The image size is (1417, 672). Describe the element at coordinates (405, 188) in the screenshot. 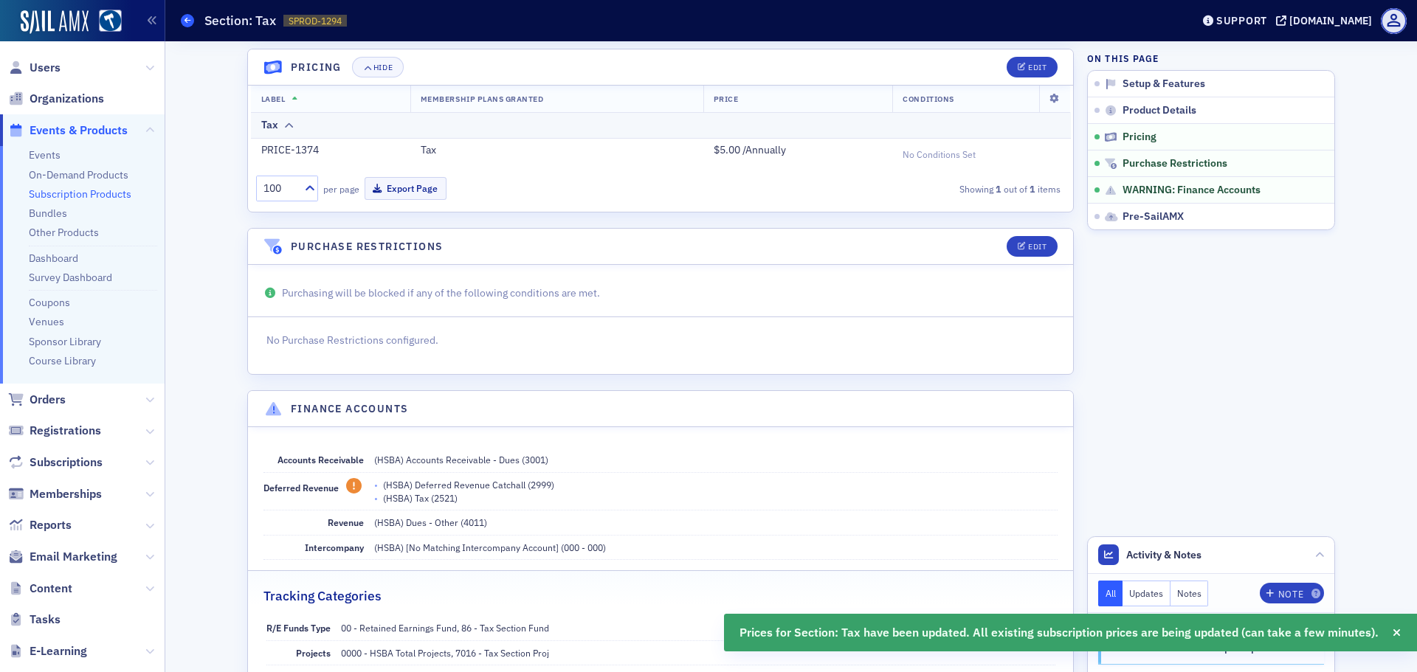

I see `button: Export Page` at that location.